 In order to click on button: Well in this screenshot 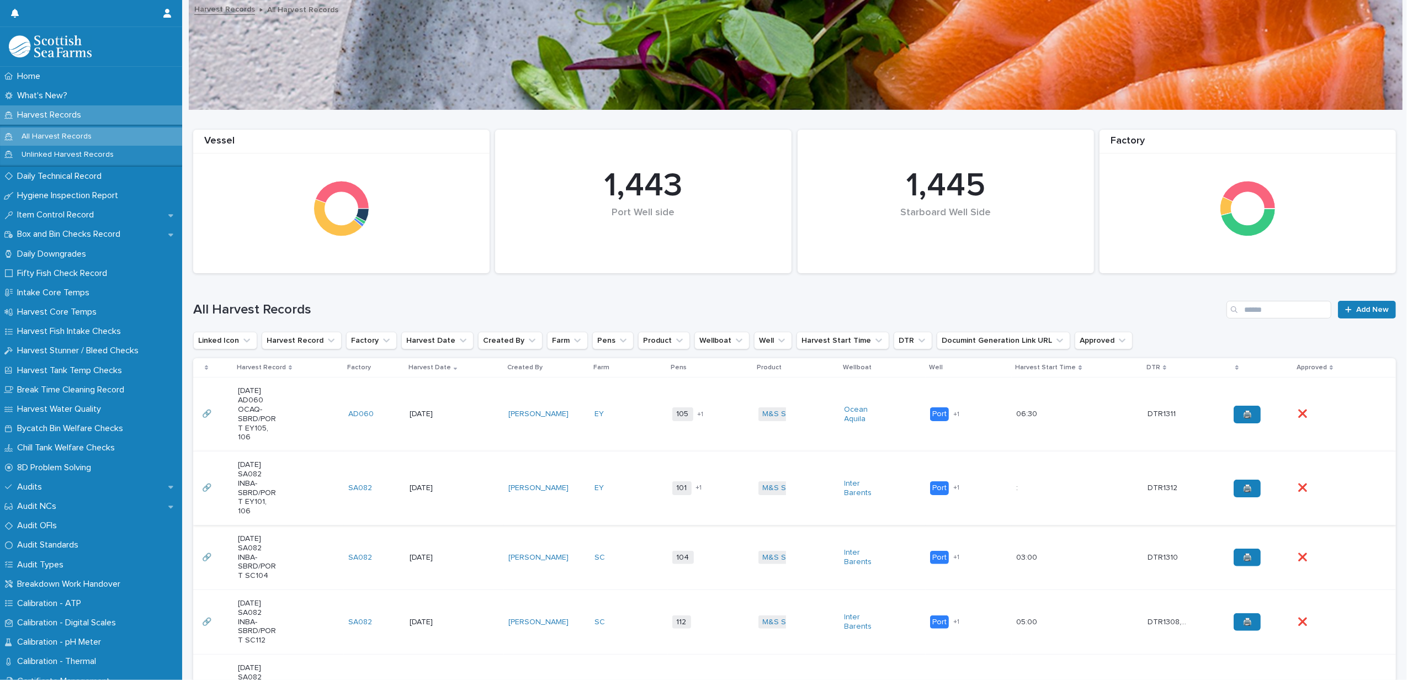, I will do `click(773, 341)`.